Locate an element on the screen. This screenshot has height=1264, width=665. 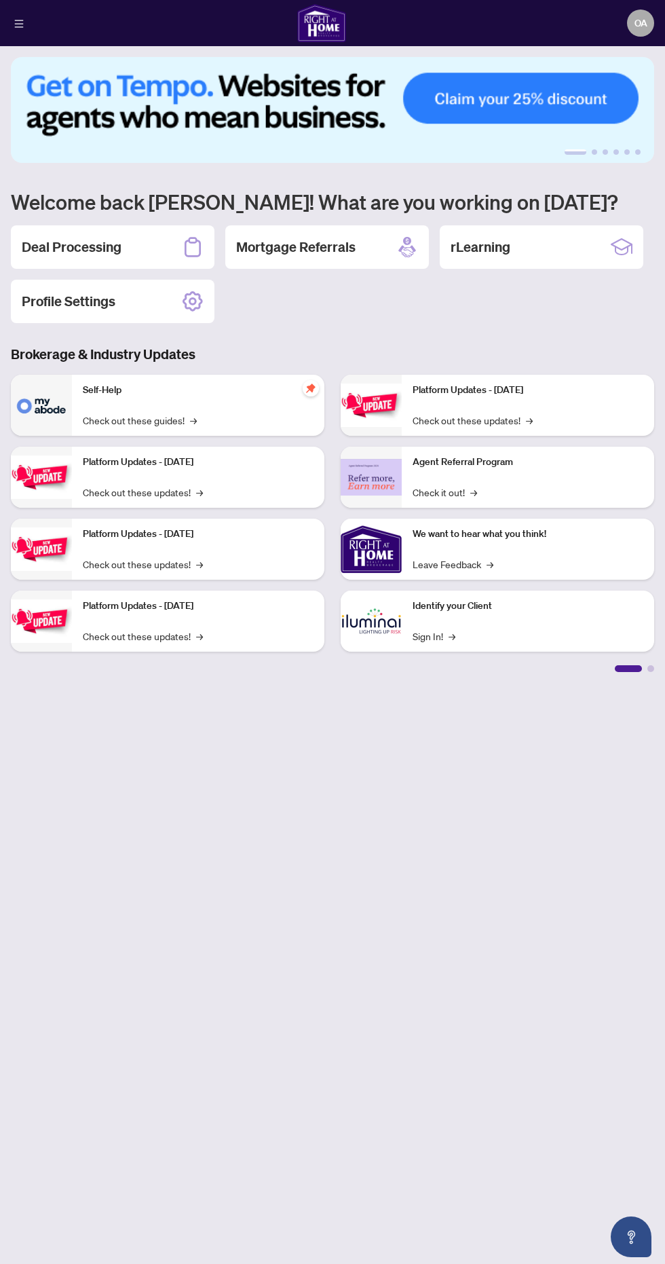
img: Platform Updates - June 23, 2025 is located at coordinates (371, 405).